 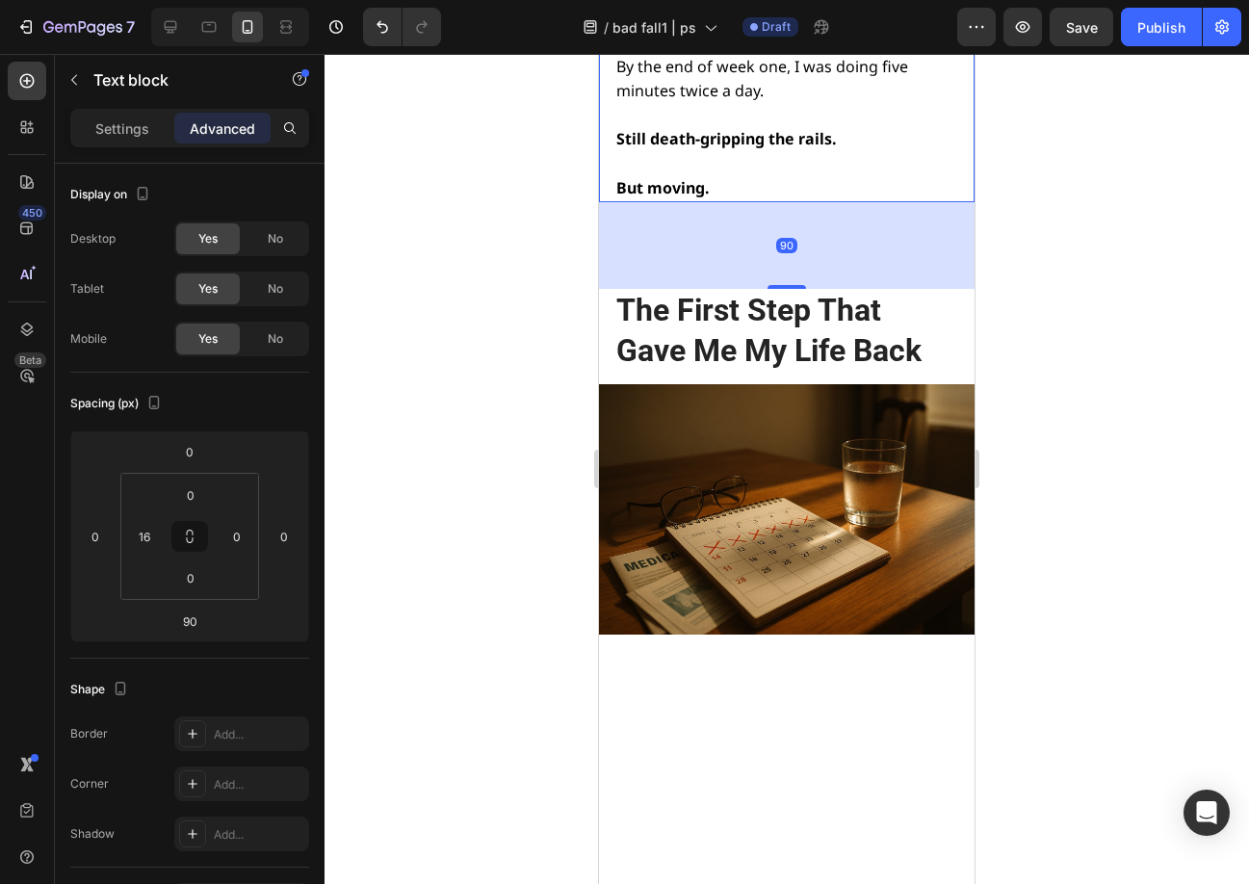 I want to click on div: Corner, so click(x=90, y=784).